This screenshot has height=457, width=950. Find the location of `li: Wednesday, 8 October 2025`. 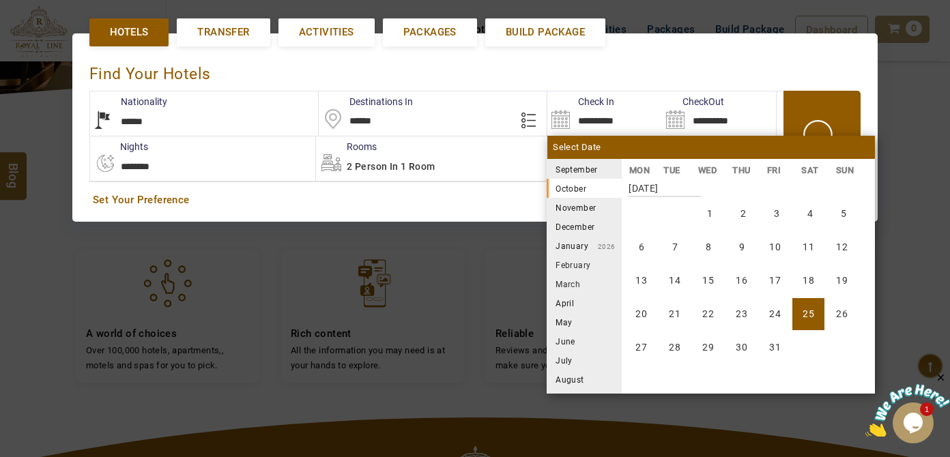

li: Wednesday, 8 October 2025 is located at coordinates (708, 247).